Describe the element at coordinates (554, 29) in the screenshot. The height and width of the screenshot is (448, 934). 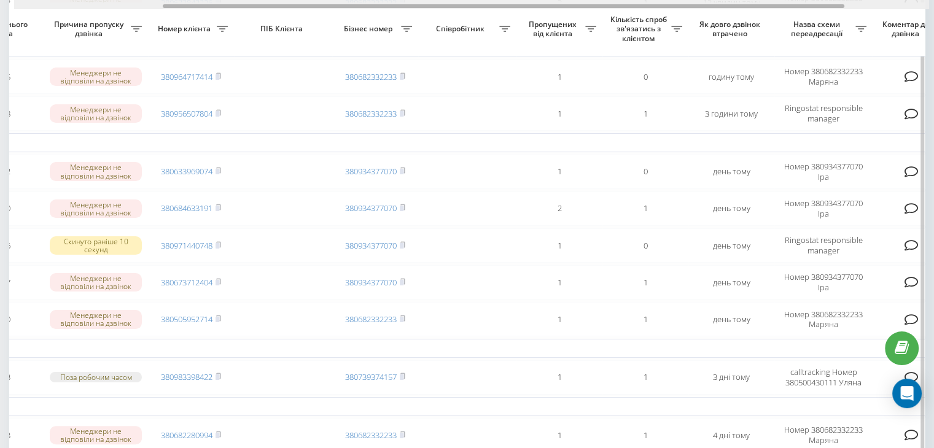
I see `span: Пропущених від клієнта` at that location.